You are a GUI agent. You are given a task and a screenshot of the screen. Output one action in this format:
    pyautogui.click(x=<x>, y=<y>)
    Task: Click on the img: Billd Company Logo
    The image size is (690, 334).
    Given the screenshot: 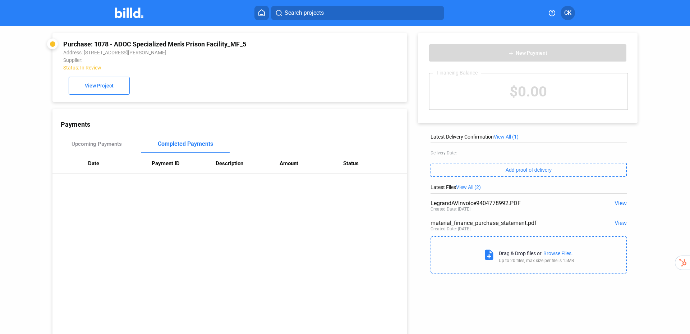 What is the action you would take?
    pyautogui.click(x=129, y=13)
    